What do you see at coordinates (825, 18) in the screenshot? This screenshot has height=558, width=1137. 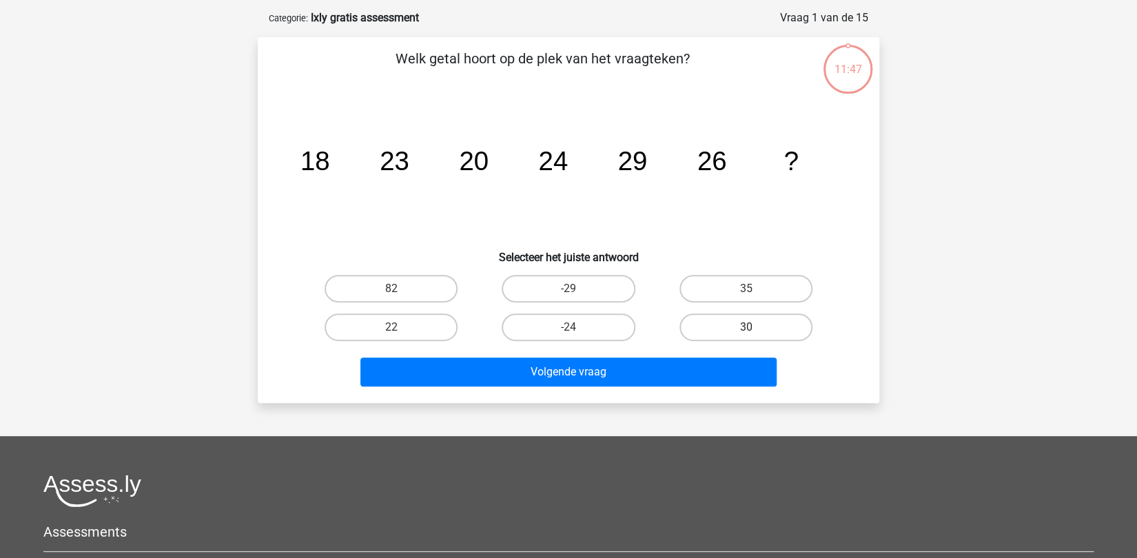 I see `div: Vraag 1 van de 15` at bounding box center [825, 18].